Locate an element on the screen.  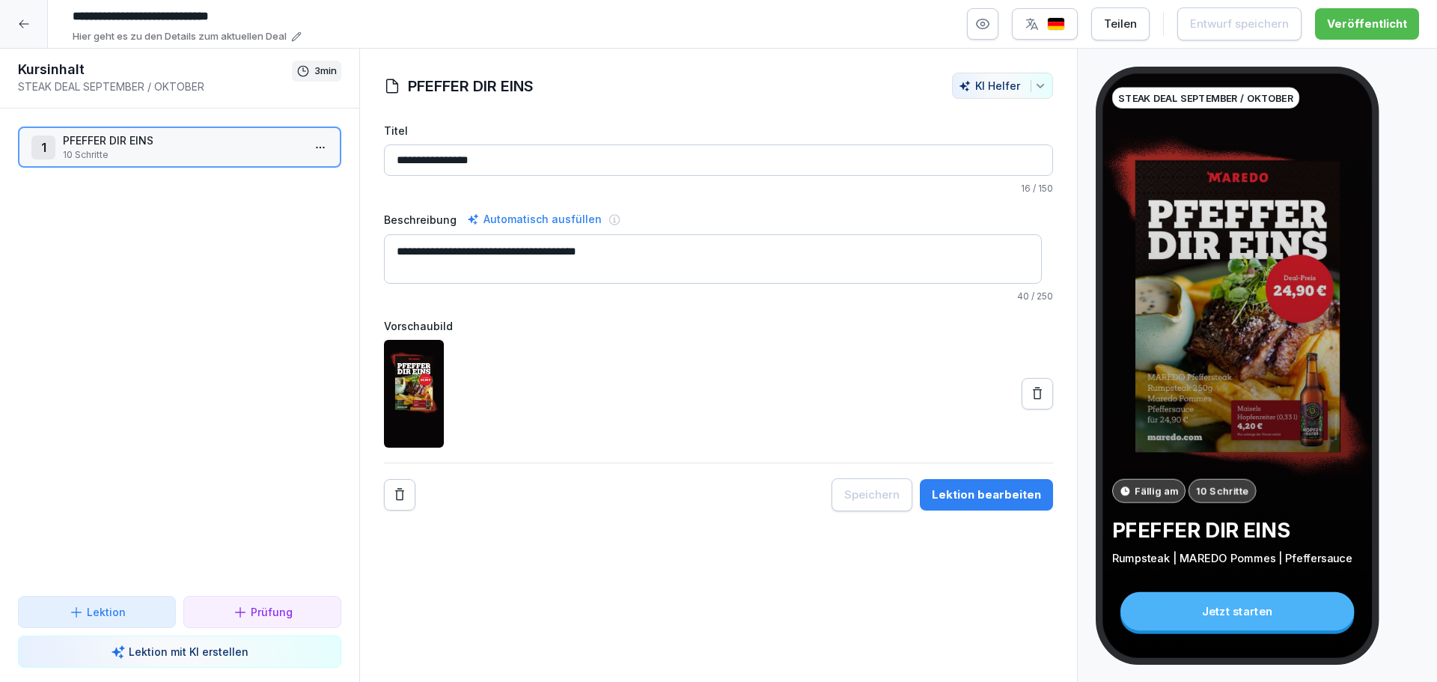
div: Jetzt starten is located at coordinates (1237, 611).